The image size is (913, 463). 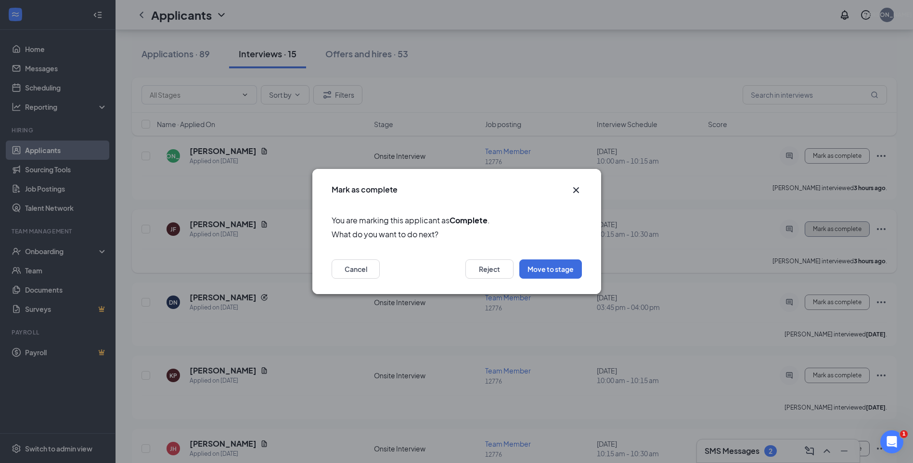 I want to click on button: Close, so click(x=576, y=190).